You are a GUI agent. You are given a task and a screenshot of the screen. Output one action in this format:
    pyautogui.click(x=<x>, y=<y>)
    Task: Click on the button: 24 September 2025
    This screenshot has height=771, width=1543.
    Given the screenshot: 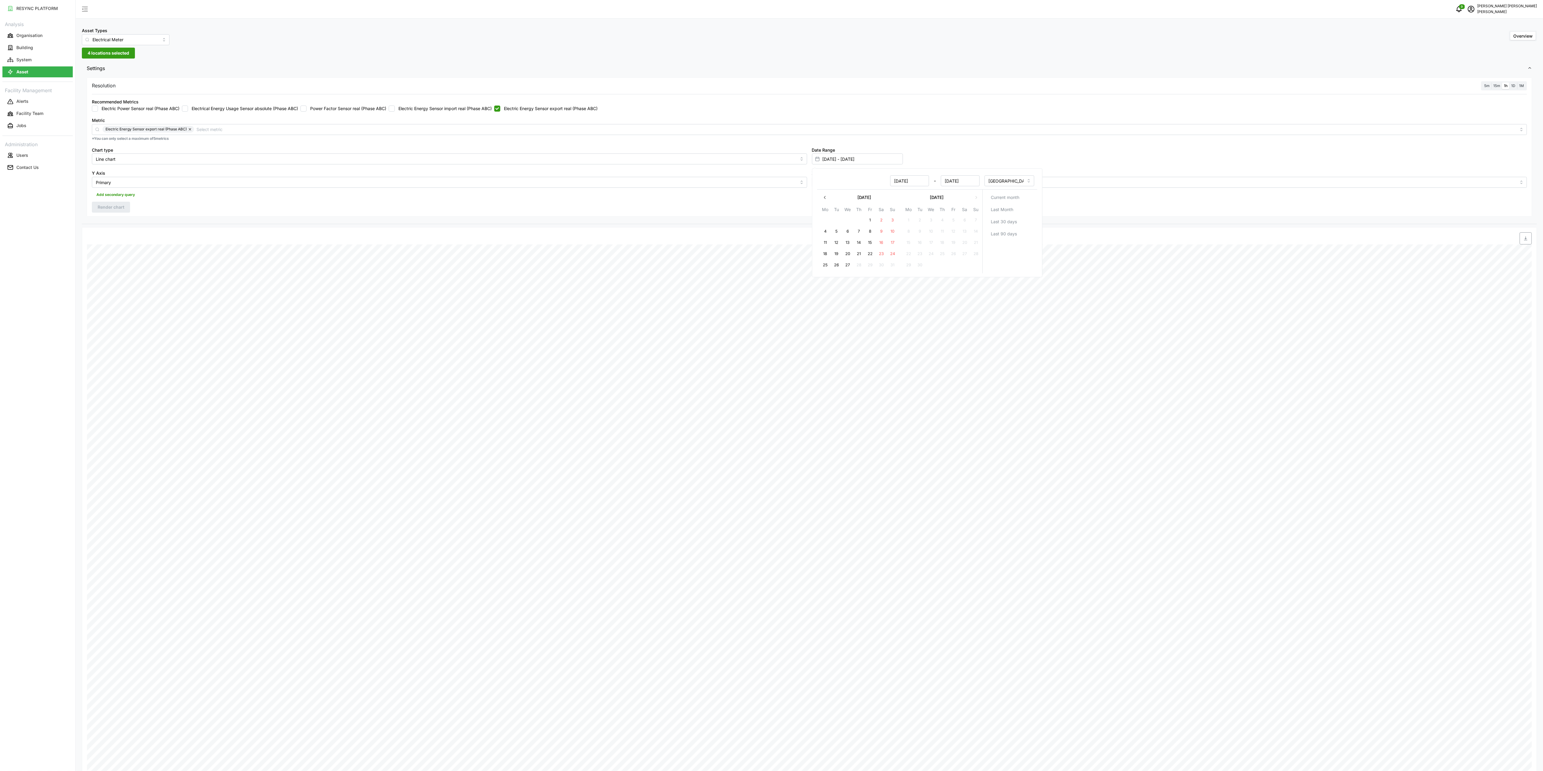 What is the action you would take?
    pyautogui.click(x=931, y=254)
    